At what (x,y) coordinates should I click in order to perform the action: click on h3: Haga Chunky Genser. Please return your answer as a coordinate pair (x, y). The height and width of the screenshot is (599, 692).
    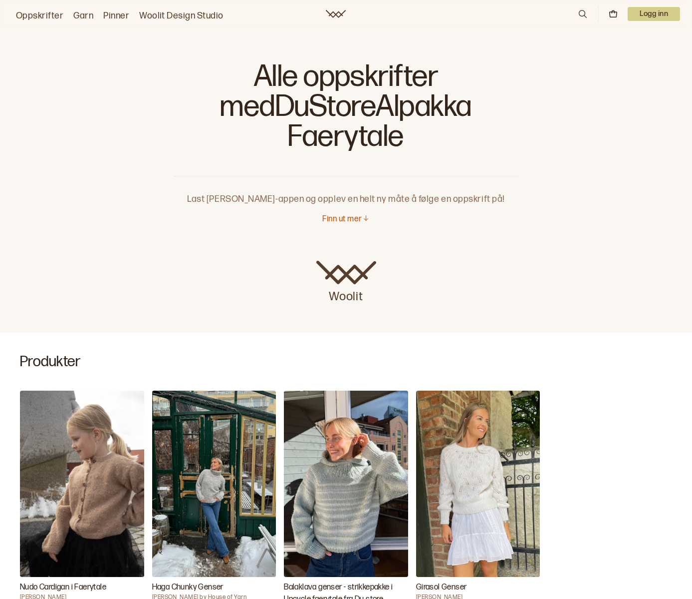
    Looking at the image, I should click on (214, 587).